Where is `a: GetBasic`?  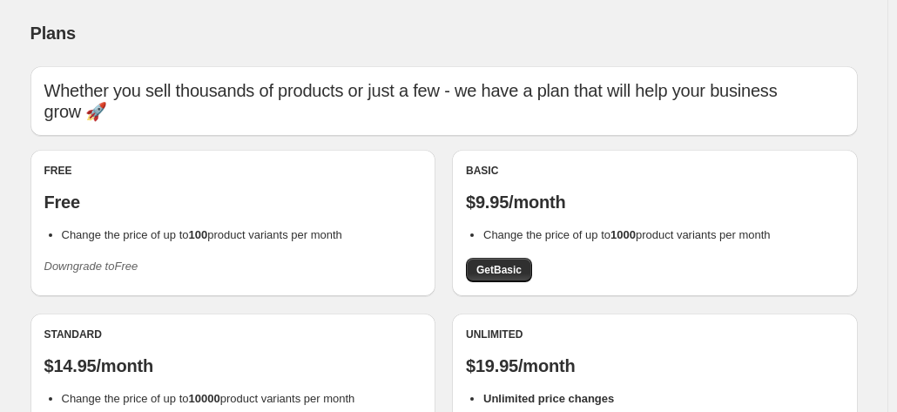
a: GetBasic is located at coordinates (499, 270).